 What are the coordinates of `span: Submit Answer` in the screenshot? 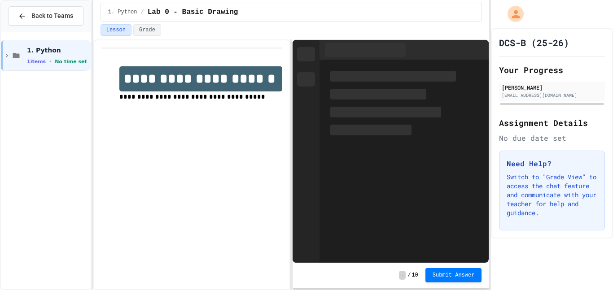 It's located at (454, 276).